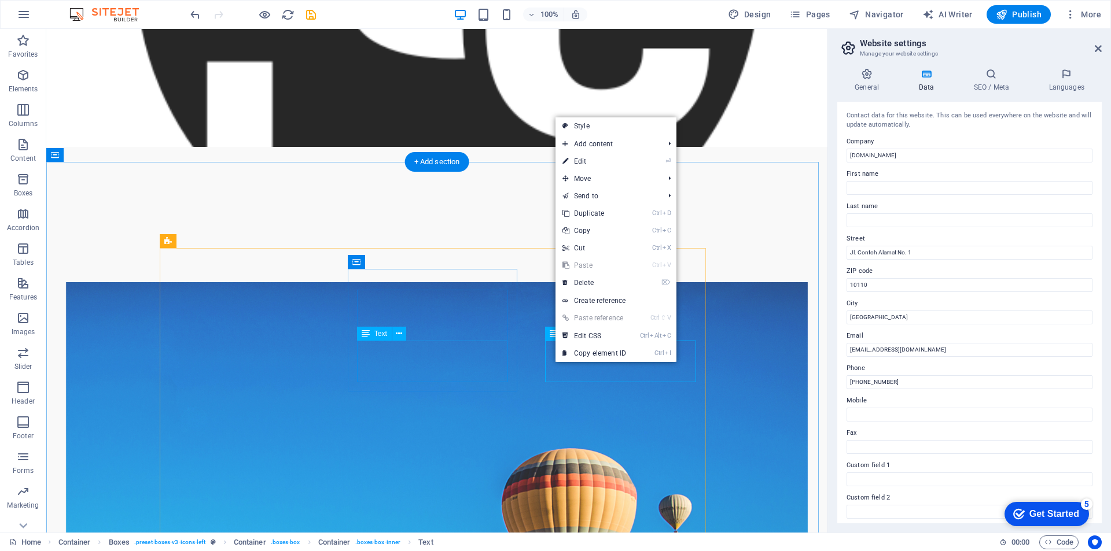 The height and width of the screenshot is (551, 1111). What do you see at coordinates (969, 142) in the screenshot?
I see `label: Company` at bounding box center [969, 142].